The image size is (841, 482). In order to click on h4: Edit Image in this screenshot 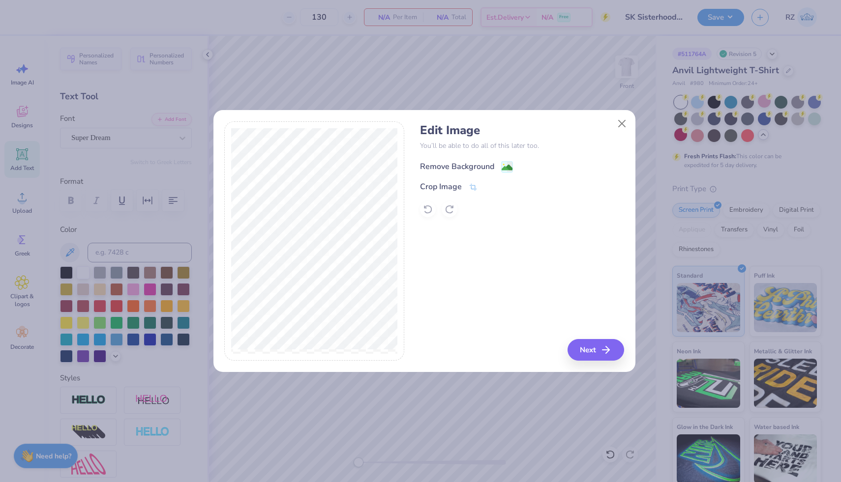, I will do `click(522, 130)`.